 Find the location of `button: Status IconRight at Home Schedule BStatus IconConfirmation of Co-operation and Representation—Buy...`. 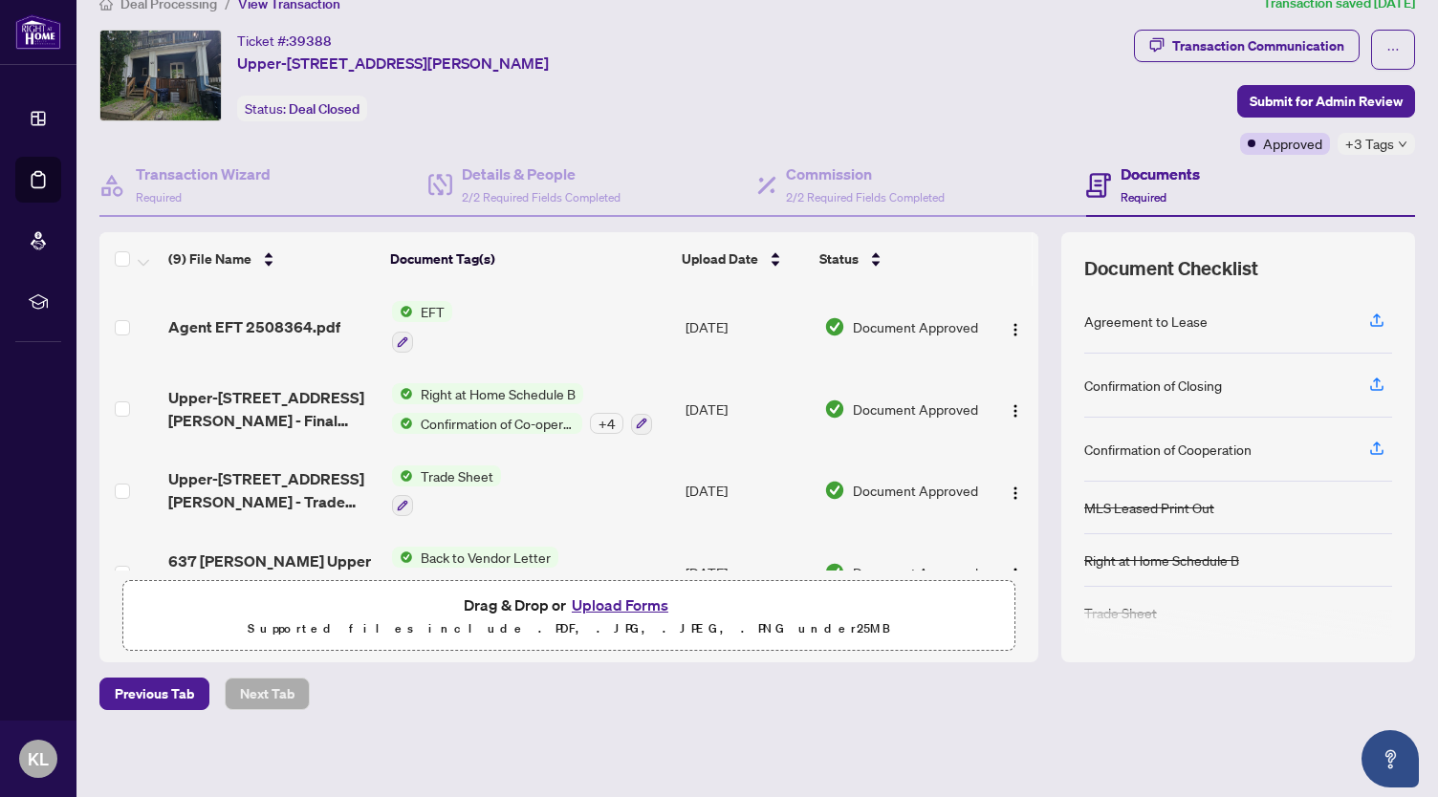

button: Status IconRight at Home Schedule BStatus IconConfirmation of Co-operation and Representation—Buy... is located at coordinates (522, 409).